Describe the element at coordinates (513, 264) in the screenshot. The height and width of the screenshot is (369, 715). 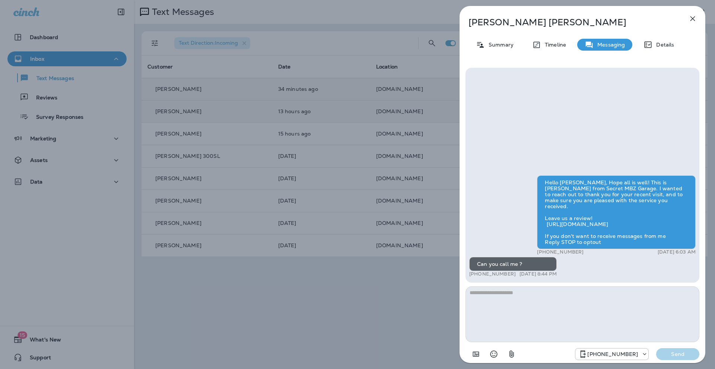
I see `div: Can you call me ?` at that location.